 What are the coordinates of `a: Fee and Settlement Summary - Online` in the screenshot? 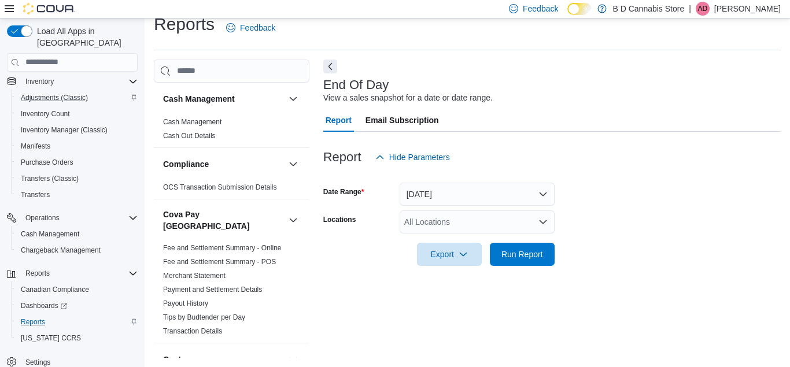 It's located at (222, 248).